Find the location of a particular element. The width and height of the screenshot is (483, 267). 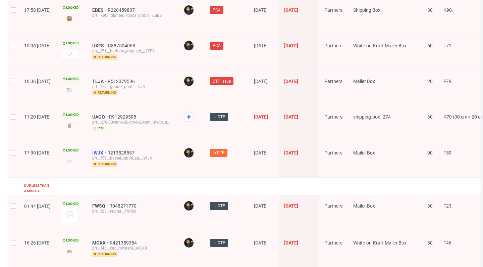

a: FWSQ is located at coordinates (101, 206).